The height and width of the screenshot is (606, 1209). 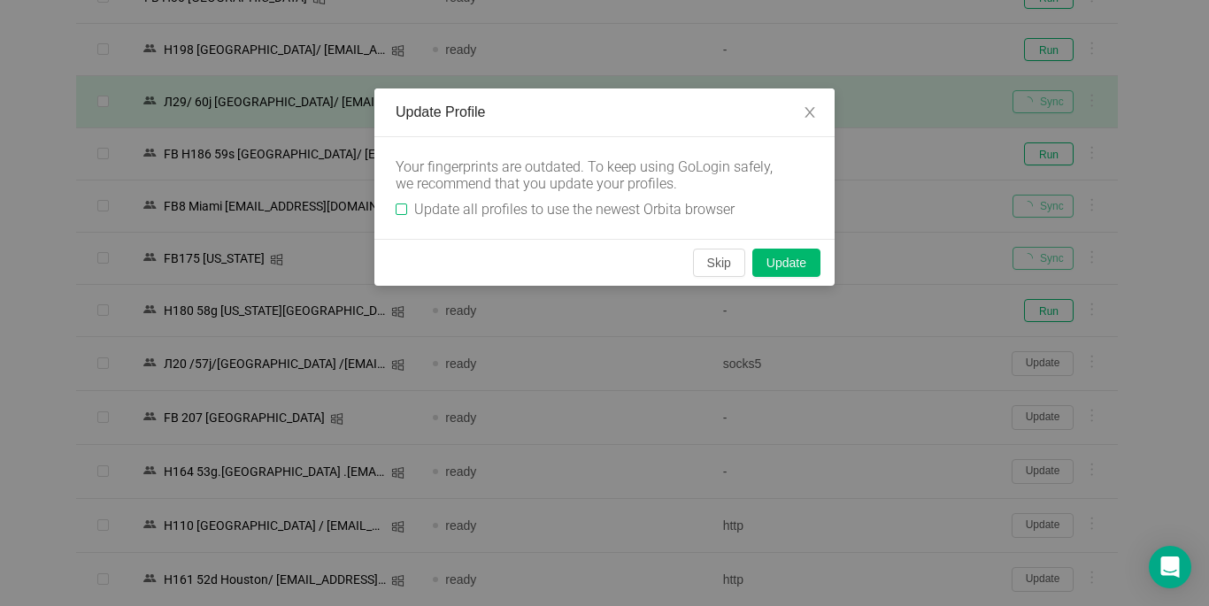 What do you see at coordinates (574, 209) in the screenshot?
I see `span: Update all profiles to use the newest Orbita browser` at bounding box center [574, 209].